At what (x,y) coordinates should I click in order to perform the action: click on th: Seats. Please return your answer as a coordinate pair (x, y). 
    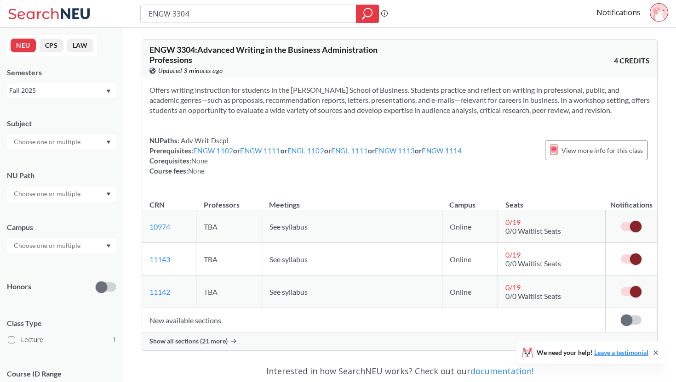
    Looking at the image, I should click on (552, 200).